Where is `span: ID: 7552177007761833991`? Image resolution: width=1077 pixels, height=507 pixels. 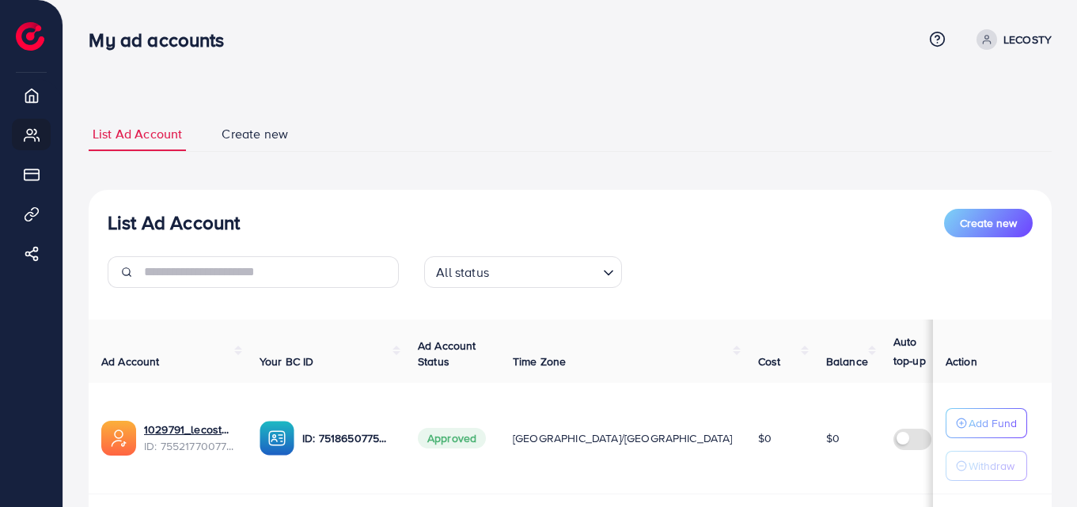 span: ID: 7552177007761833991 is located at coordinates (189, 446).